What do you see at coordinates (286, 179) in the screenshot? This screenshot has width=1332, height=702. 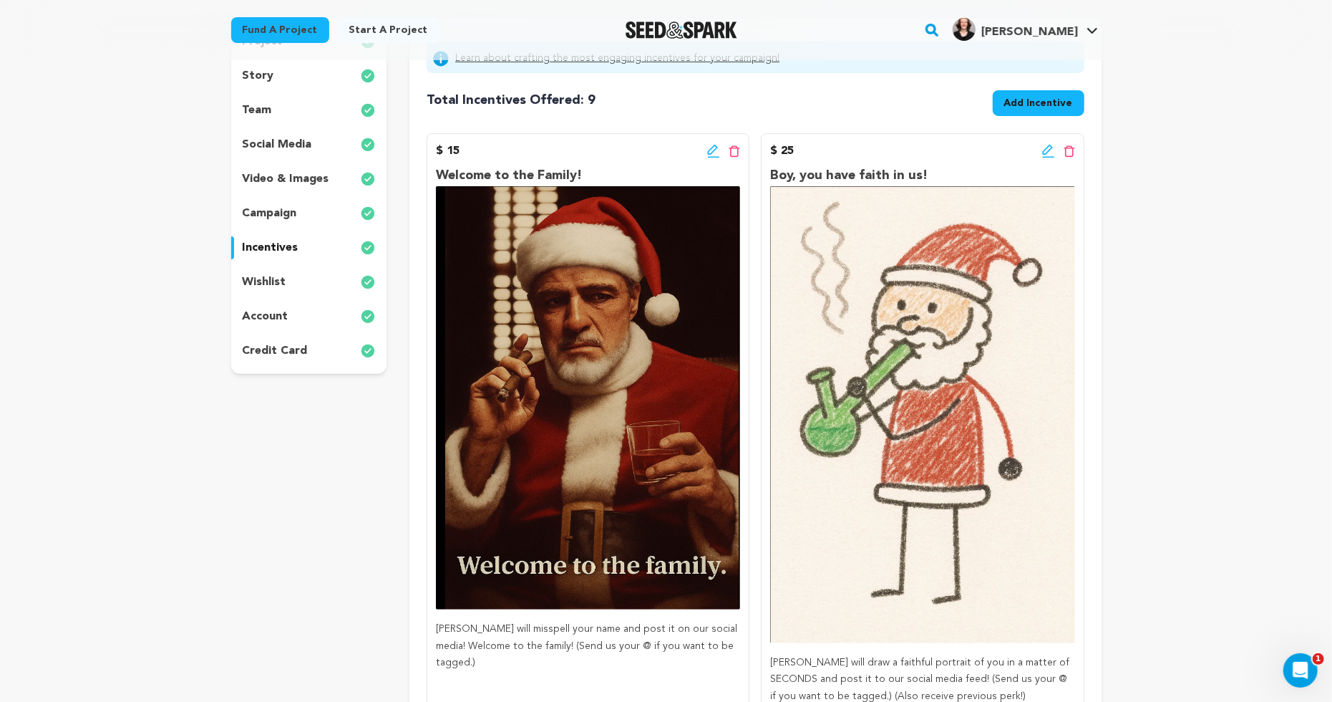 I see `p: video & images` at bounding box center [286, 179].